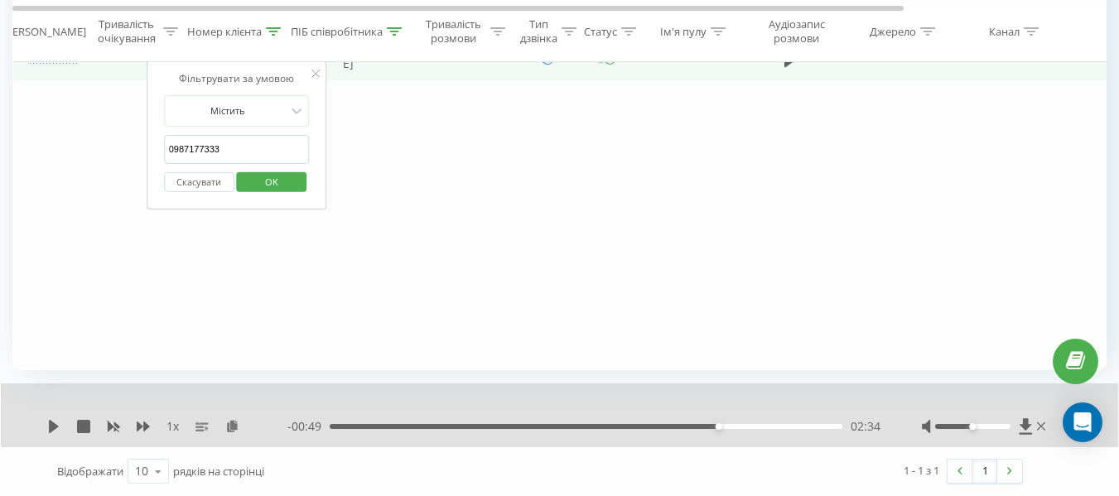 The image size is (1119, 496). What do you see at coordinates (308, 426) in the screenshot?
I see `span: - 00:49` at bounding box center [308, 426].